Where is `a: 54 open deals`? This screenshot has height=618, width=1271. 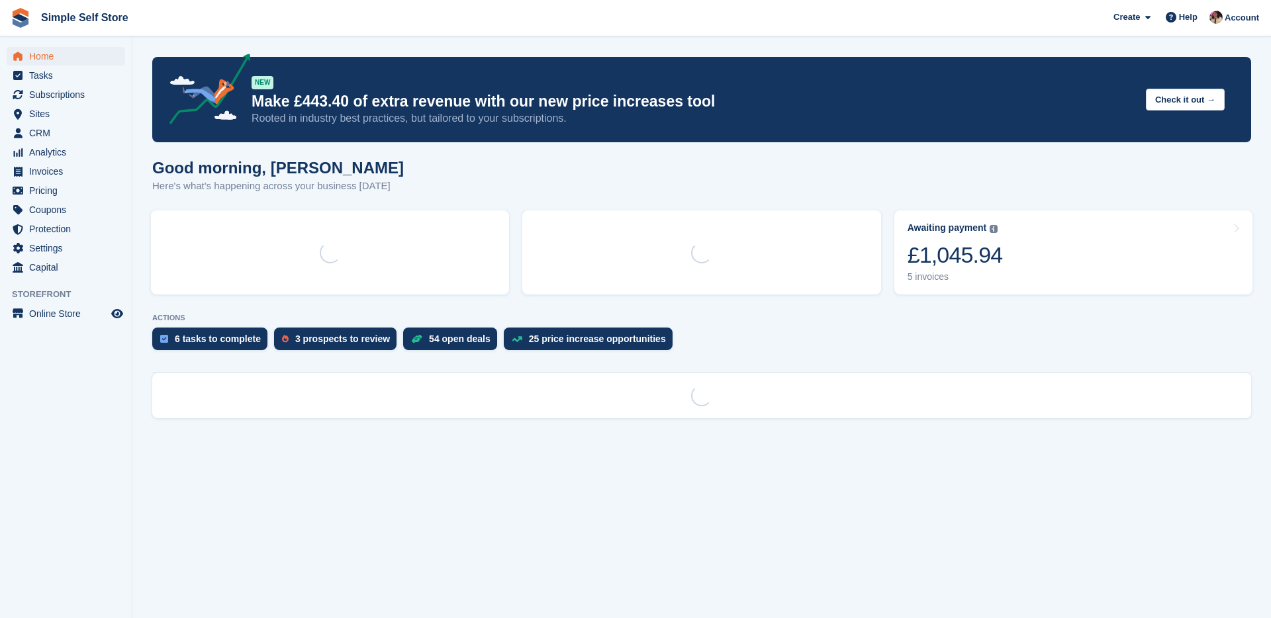
a: 54 open deals is located at coordinates (454, 342).